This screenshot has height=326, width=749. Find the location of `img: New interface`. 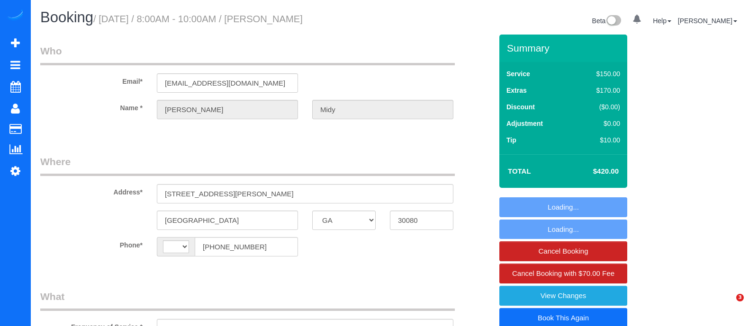

img: New interface is located at coordinates (613, 21).